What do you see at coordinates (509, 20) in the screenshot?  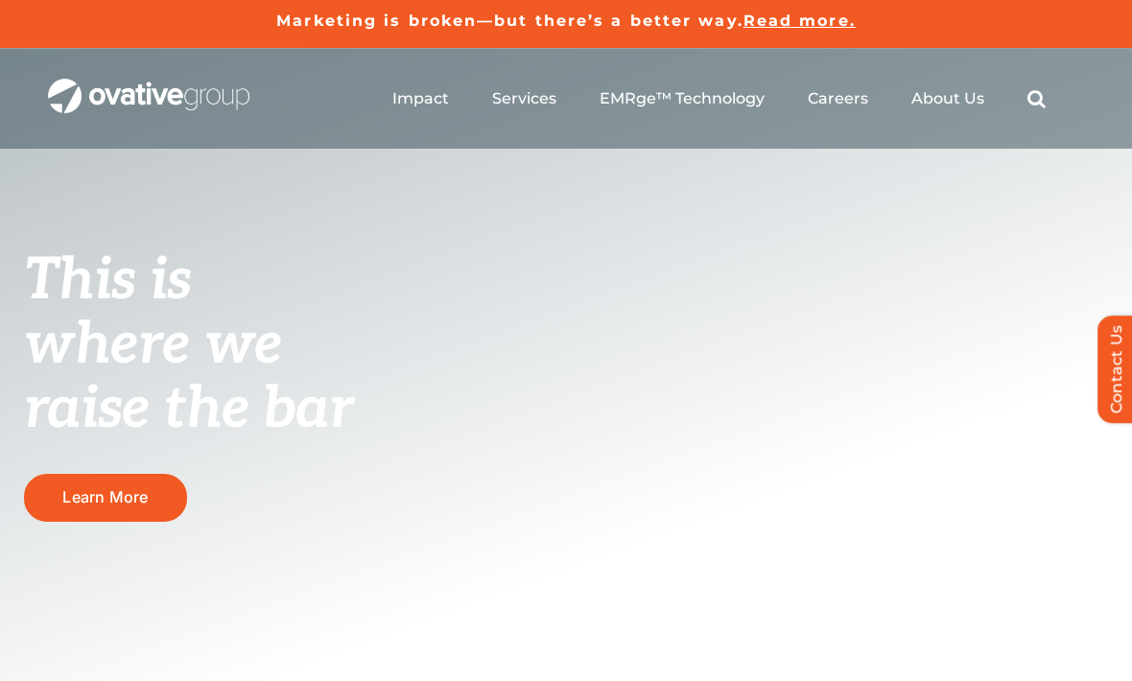 I see `a: Marketing is broken—but there’s a better way.` at bounding box center [509, 20].